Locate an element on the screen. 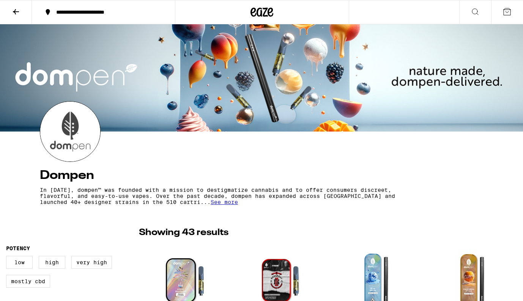 This screenshot has height=301, width=523. label: High is located at coordinates (52, 263).